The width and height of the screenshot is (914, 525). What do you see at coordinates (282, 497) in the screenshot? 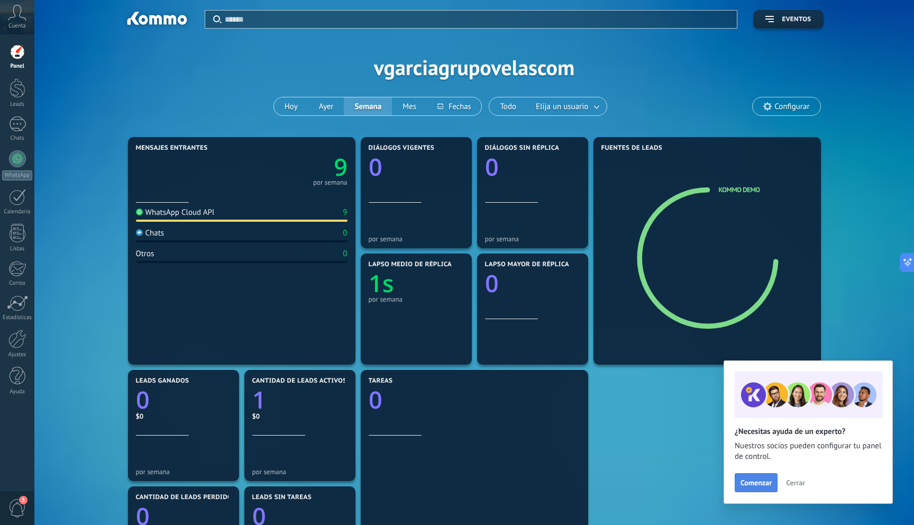
I see `span: Leads sin tareas` at bounding box center [282, 497].